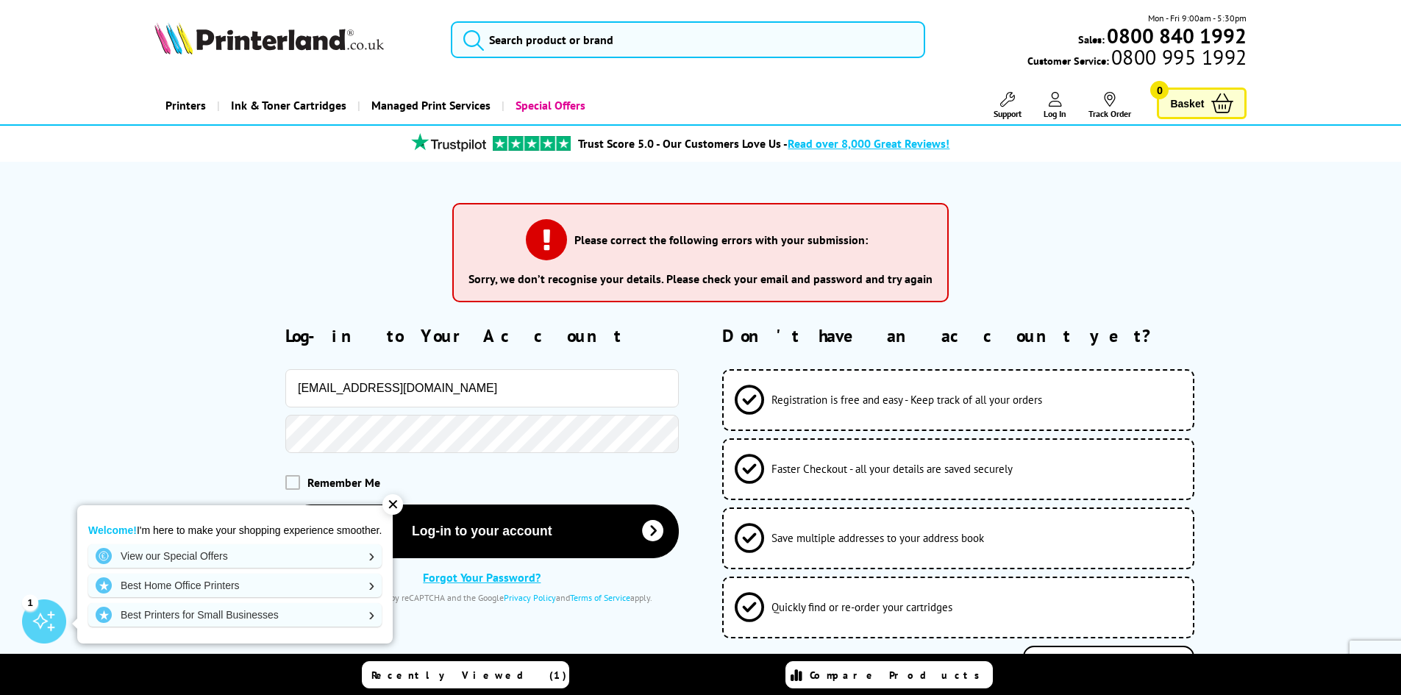  I want to click on li: Sorry, we don’t recognise your details. Please check your email and password and try again, so click(700, 279).